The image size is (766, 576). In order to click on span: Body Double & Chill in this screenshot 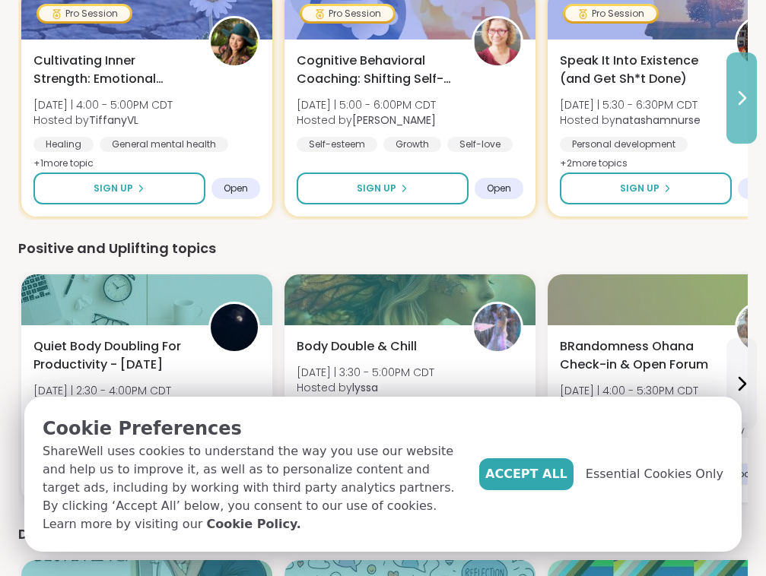, I will do `click(357, 347)`.